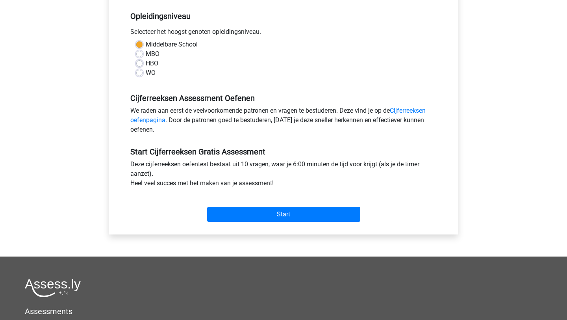  I want to click on label: Middelbare School, so click(172, 45).